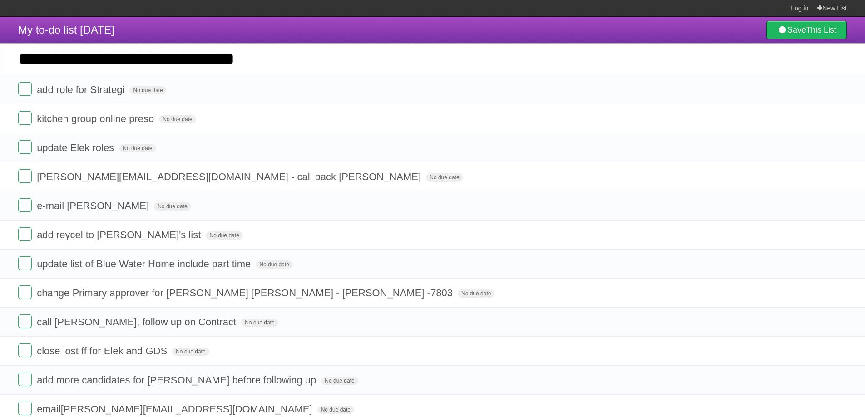  What do you see at coordinates (807, 30) in the screenshot?
I see `a: SaveThis List` at bounding box center [807, 30].